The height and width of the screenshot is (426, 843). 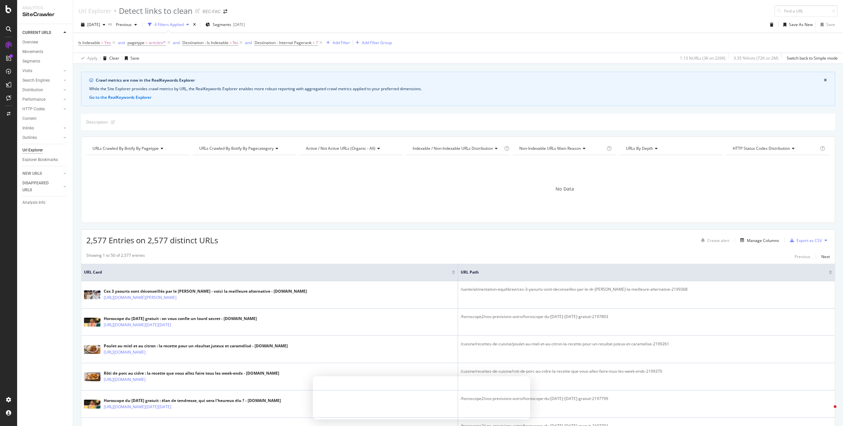 I want to click on div: Add Filter, so click(x=341, y=43).